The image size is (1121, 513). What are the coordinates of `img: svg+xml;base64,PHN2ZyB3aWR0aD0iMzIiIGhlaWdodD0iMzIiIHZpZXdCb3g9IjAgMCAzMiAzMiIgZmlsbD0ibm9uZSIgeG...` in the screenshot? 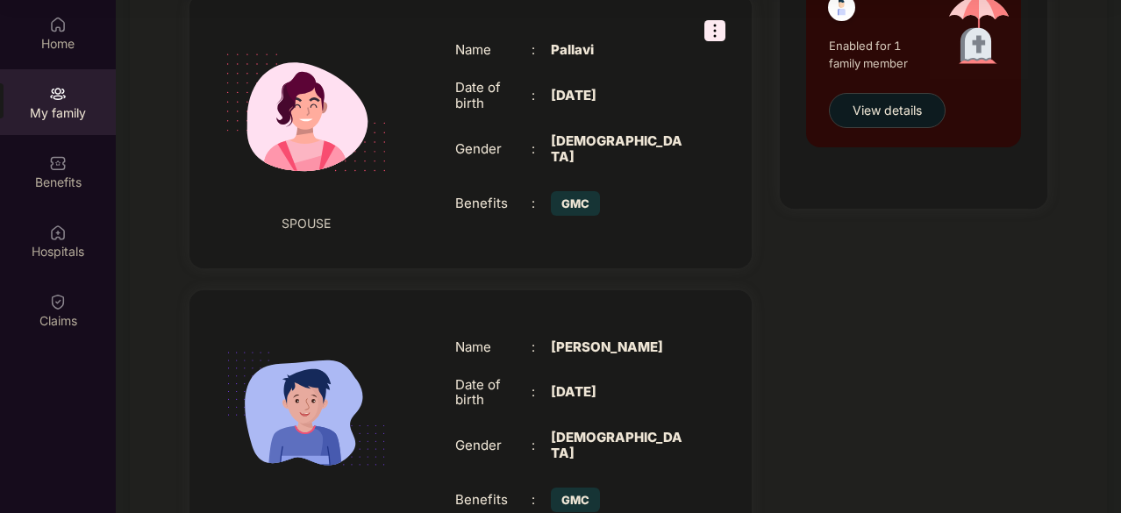 It's located at (715, 31).